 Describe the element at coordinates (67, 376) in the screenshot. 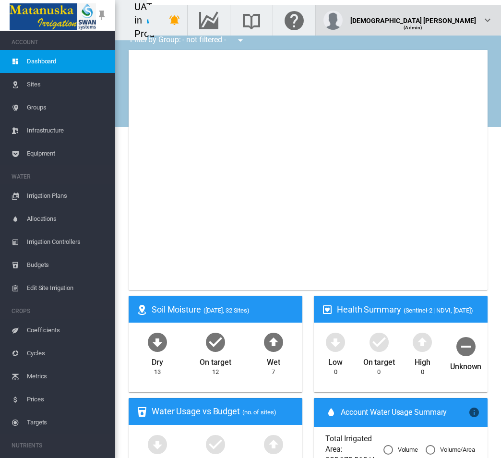

I see `span: Metrics` at that location.